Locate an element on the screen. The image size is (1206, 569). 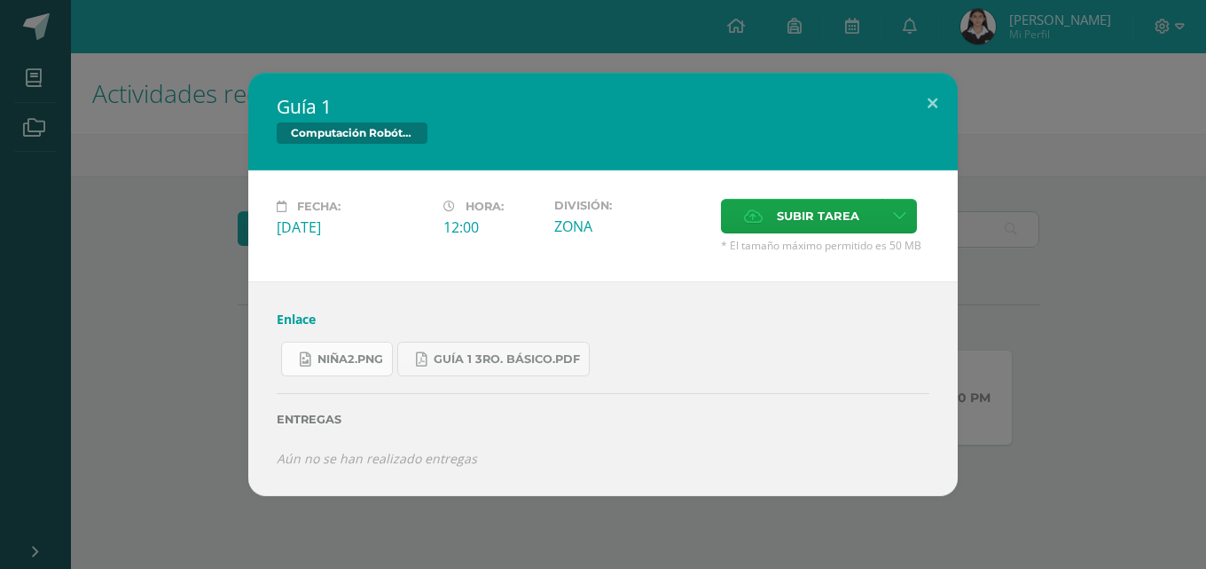
label: División: is located at coordinates (631, 205).